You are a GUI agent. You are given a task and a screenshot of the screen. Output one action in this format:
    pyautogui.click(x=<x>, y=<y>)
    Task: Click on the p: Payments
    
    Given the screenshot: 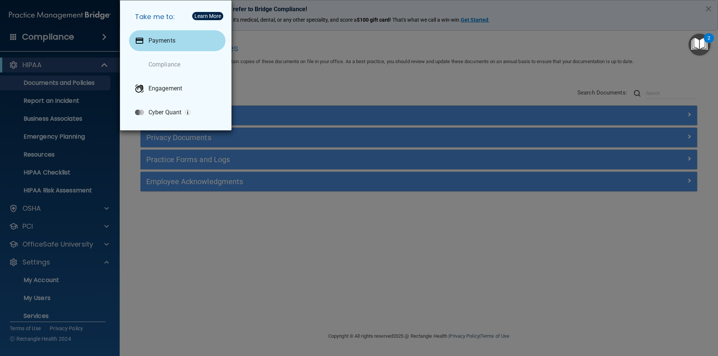 What is the action you would take?
    pyautogui.click(x=162, y=41)
    